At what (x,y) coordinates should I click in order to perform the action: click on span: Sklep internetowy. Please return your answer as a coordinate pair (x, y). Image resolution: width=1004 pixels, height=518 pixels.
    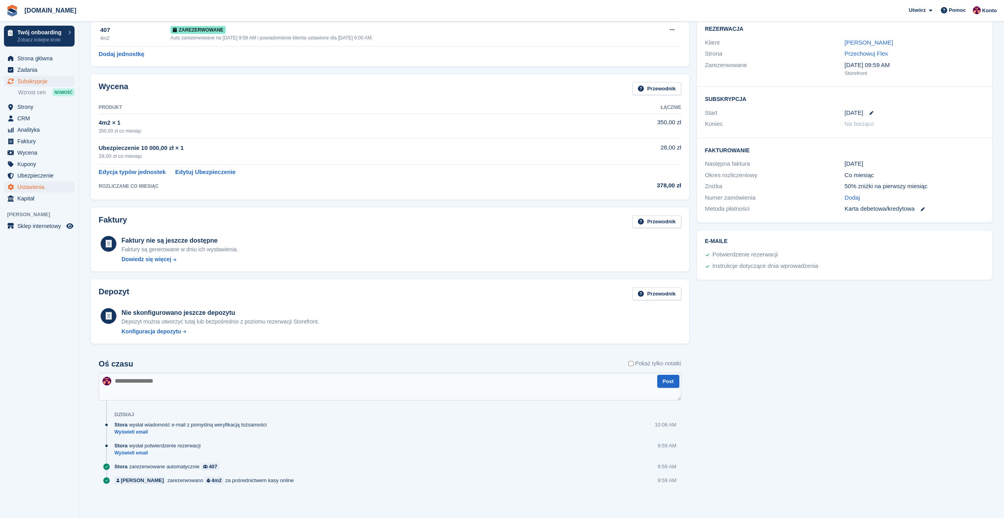
    Looking at the image, I should click on (41, 226).